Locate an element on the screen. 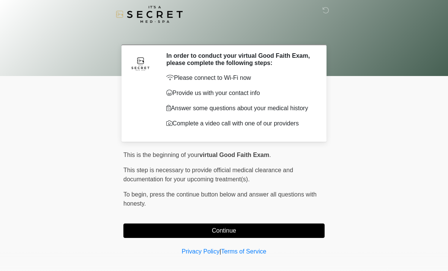  button: Continue is located at coordinates (224, 230).